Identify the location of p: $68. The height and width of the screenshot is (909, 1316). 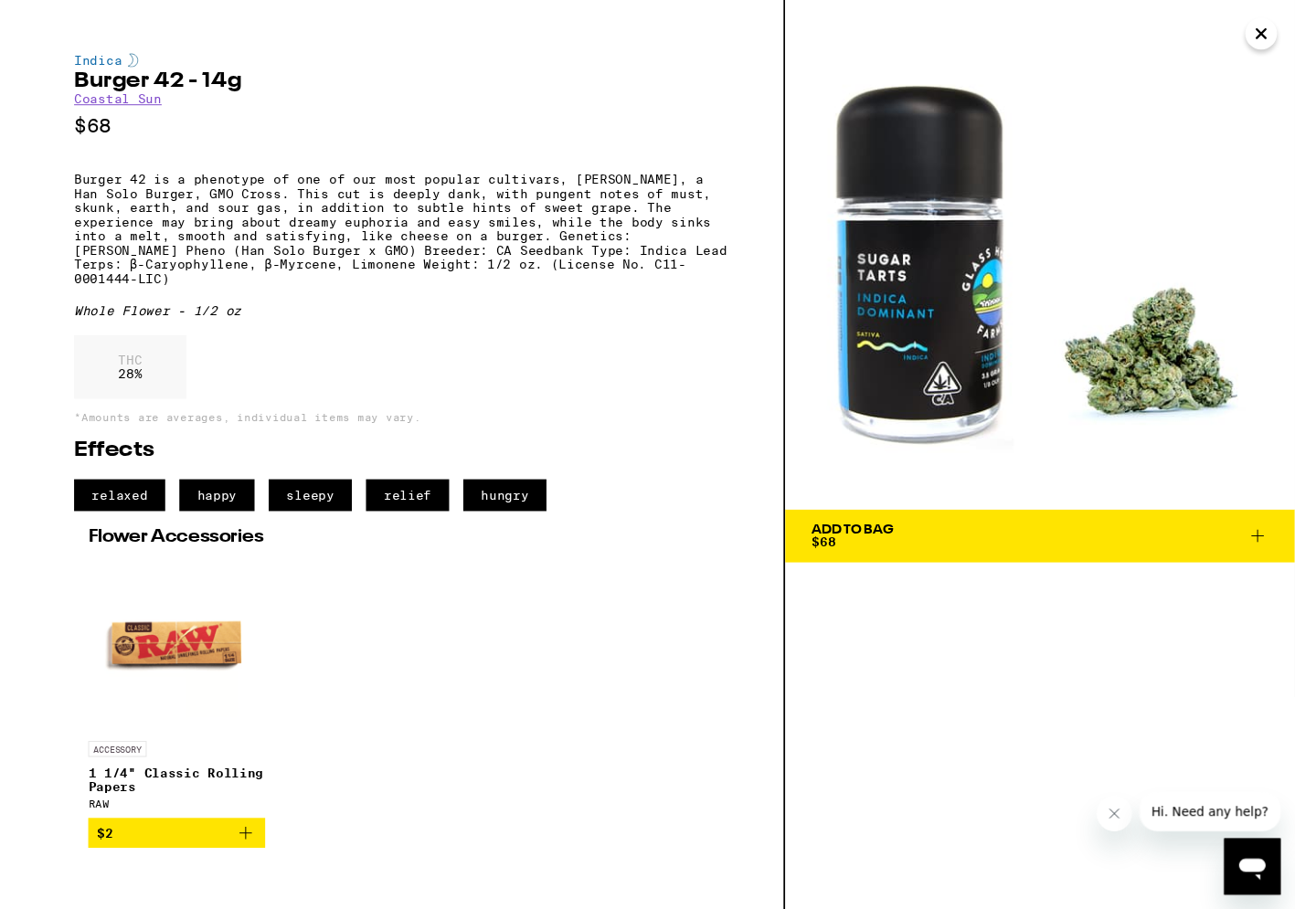
(394, 130).